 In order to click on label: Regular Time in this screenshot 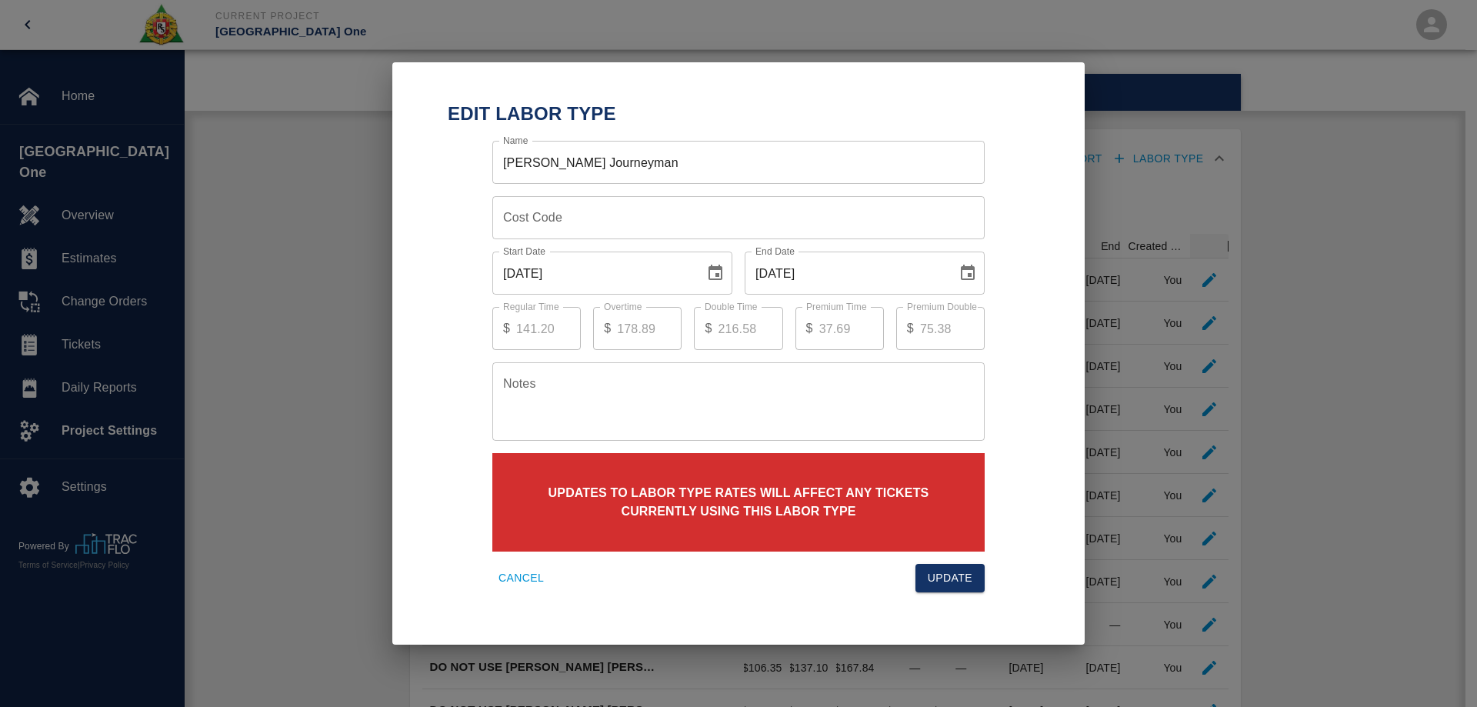, I will do `click(531, 306)`.